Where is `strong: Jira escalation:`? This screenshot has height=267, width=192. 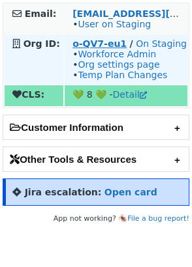
strong: Jira escalation: is located at coordinates (63, 192).